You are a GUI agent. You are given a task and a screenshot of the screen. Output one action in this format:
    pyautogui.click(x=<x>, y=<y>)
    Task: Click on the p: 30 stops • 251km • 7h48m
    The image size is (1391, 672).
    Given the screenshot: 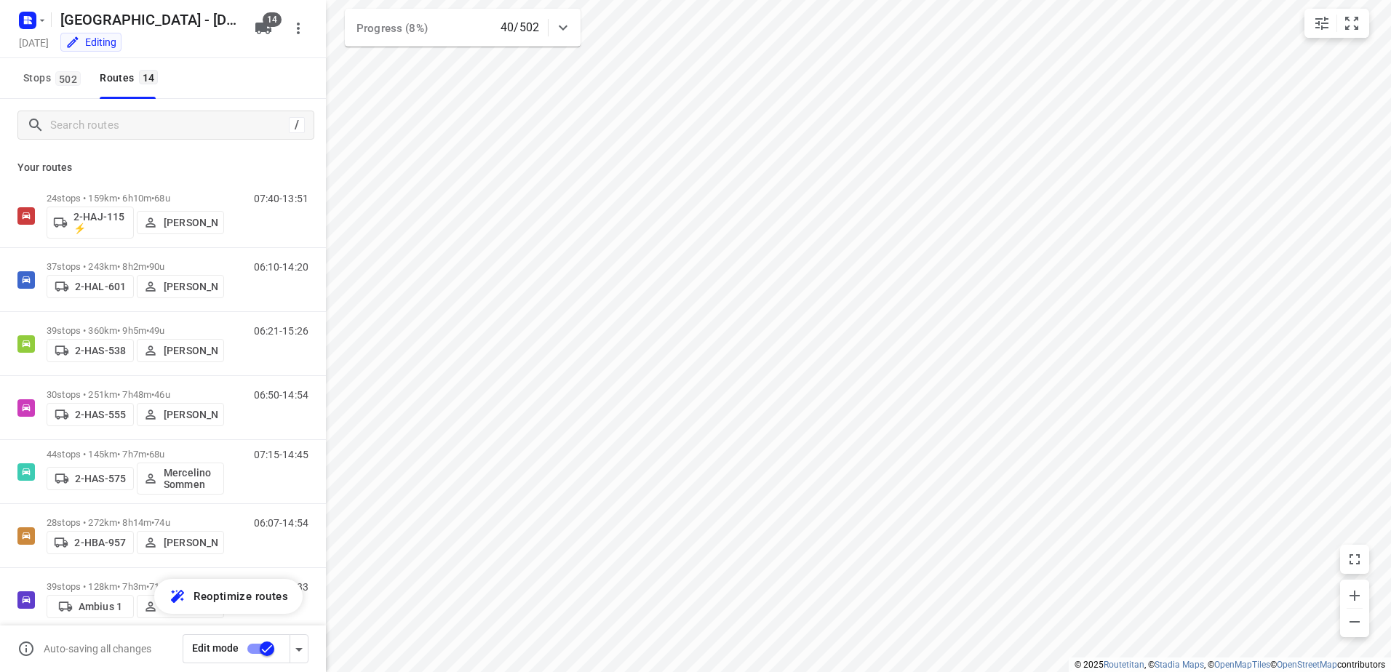 What is the action you would take?
    pyautogui.click(x=135, y=394)
    